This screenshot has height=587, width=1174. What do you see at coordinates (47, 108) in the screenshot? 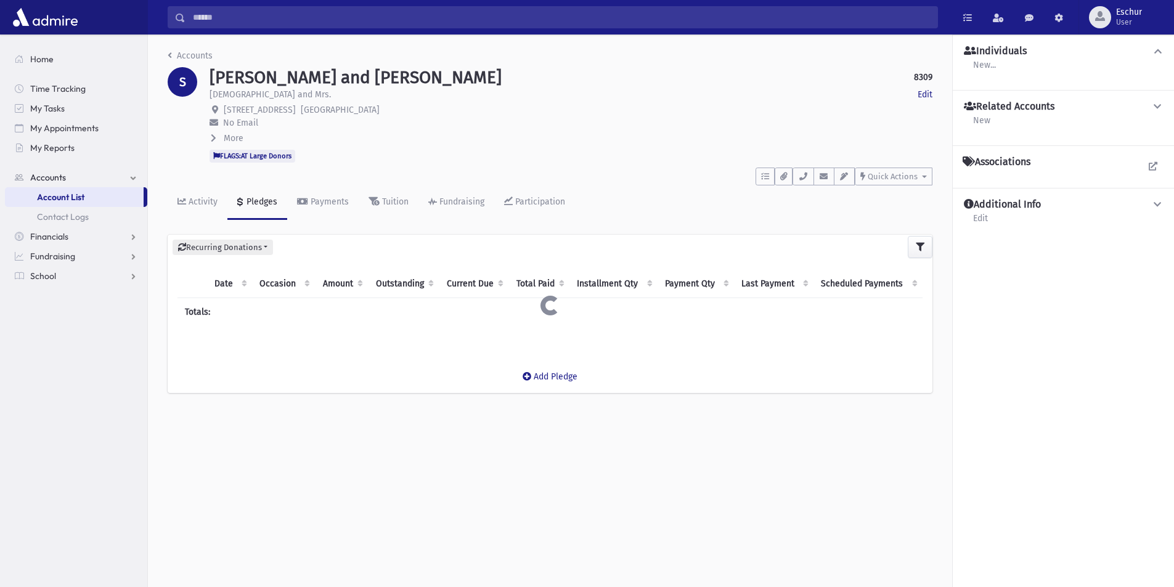
I see `span: My Tasks` at bounding box center [47, 108].